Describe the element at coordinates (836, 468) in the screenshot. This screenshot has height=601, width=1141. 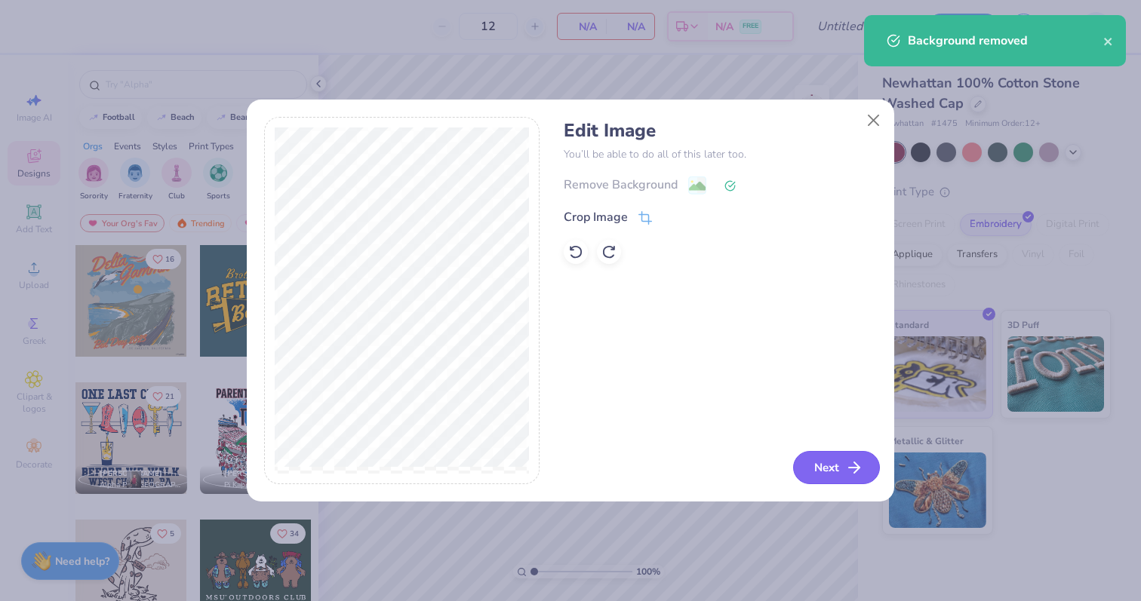
I see `button: Next` at that location.